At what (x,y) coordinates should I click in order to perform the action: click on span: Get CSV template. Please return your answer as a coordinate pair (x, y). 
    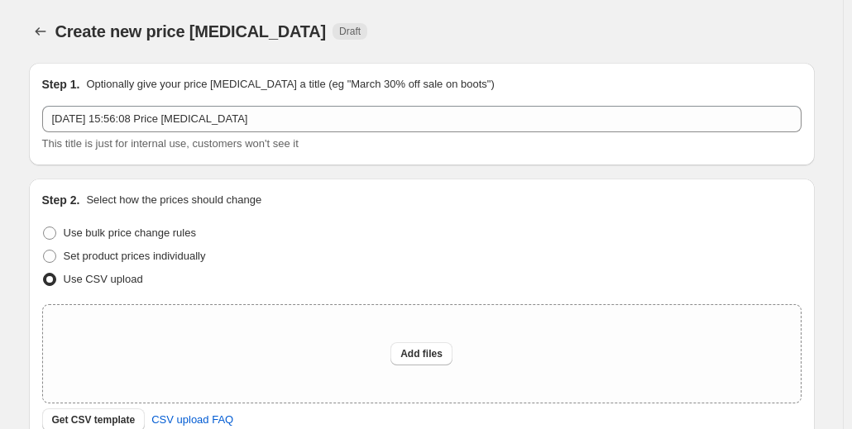
    Looking at the image, I should click on (93, 420).